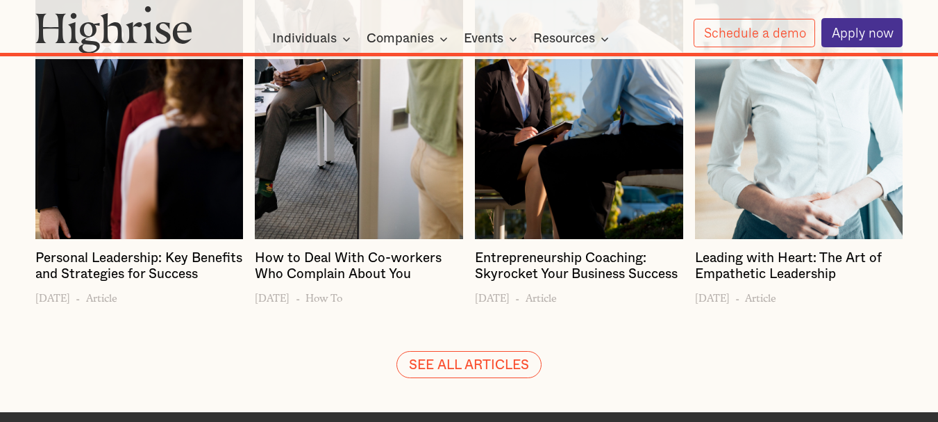 The image size is (938, 422). I want to click on a: Entrepreneurship Coaching: Skyrocket Your Business Success, so click(579, 269).